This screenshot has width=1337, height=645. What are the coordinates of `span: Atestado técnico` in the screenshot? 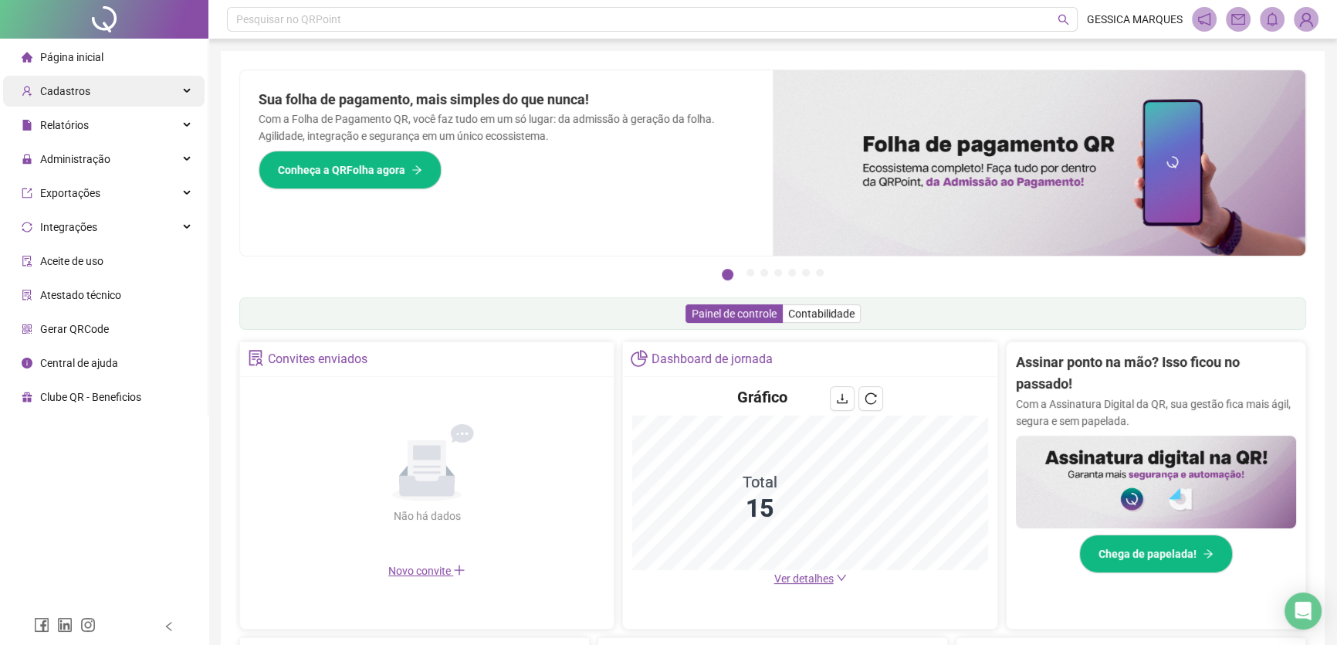 It's located at (80, 295).